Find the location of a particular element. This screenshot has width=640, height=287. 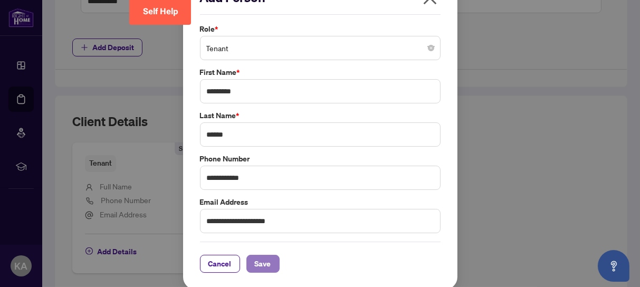

label: Email Address is located at coordinates (321, 202).